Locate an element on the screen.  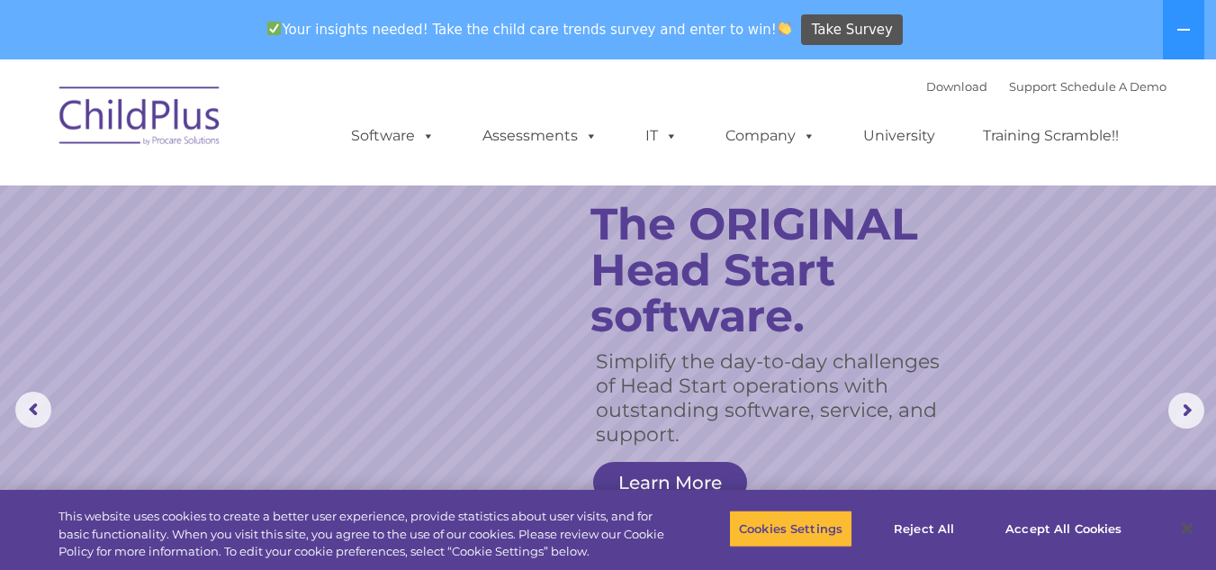
div: This website uses cookies to create a better user experience, provide statistics about user visit... is located at coordinates (364, 534).